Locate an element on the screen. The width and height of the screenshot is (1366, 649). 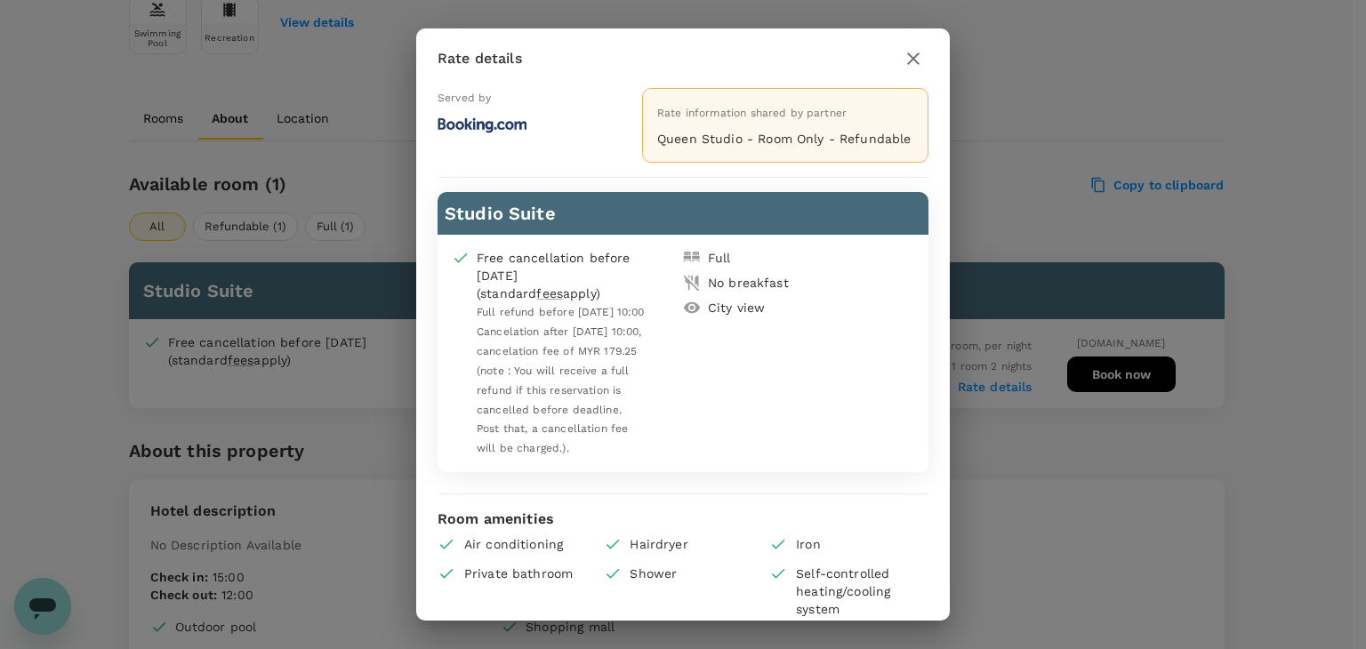
img: double-bed-icon is located at coordinates (692, 258).